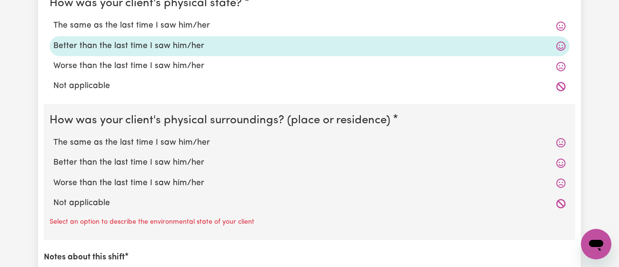 The image size is (619, 267). Describe the element at coordinates (152, 222) in the screenshot. I see `p: Select an option to describe the environmental state of your client` at that location.